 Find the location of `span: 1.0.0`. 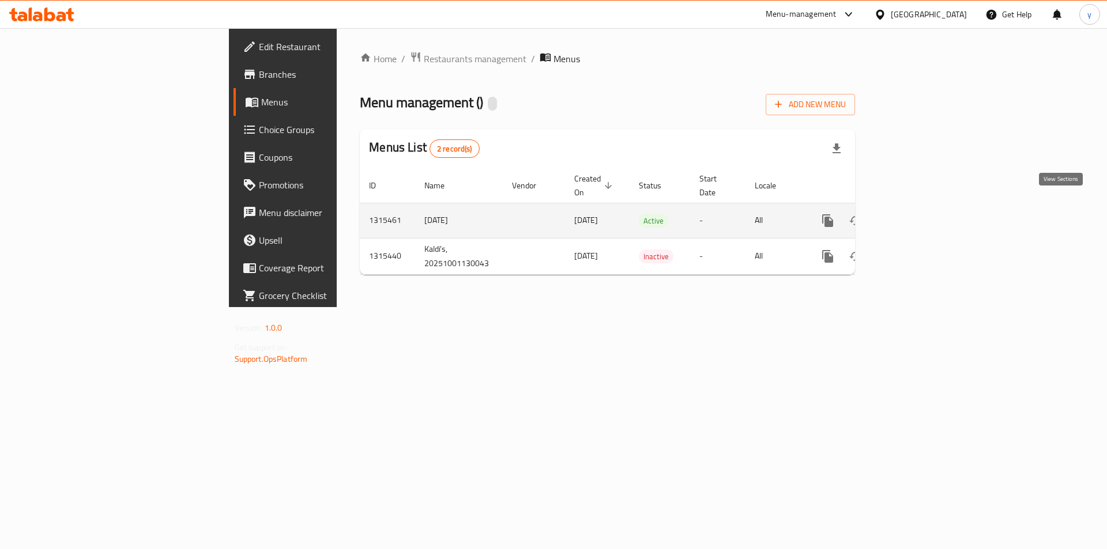

span: 1.0.0 is located at coordinates (273, 328).